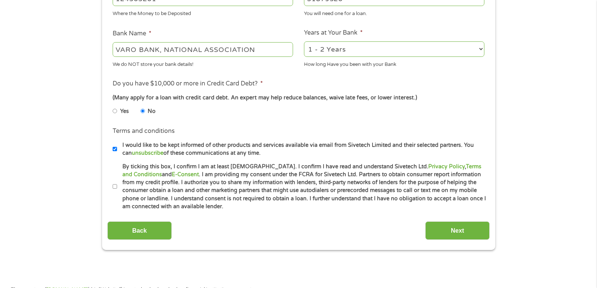 This screenshot has width=597, height=288. What do you see at coordinates (457, 230) in the screenshot?
I see `input: Next` at bounding box center [457, 230].